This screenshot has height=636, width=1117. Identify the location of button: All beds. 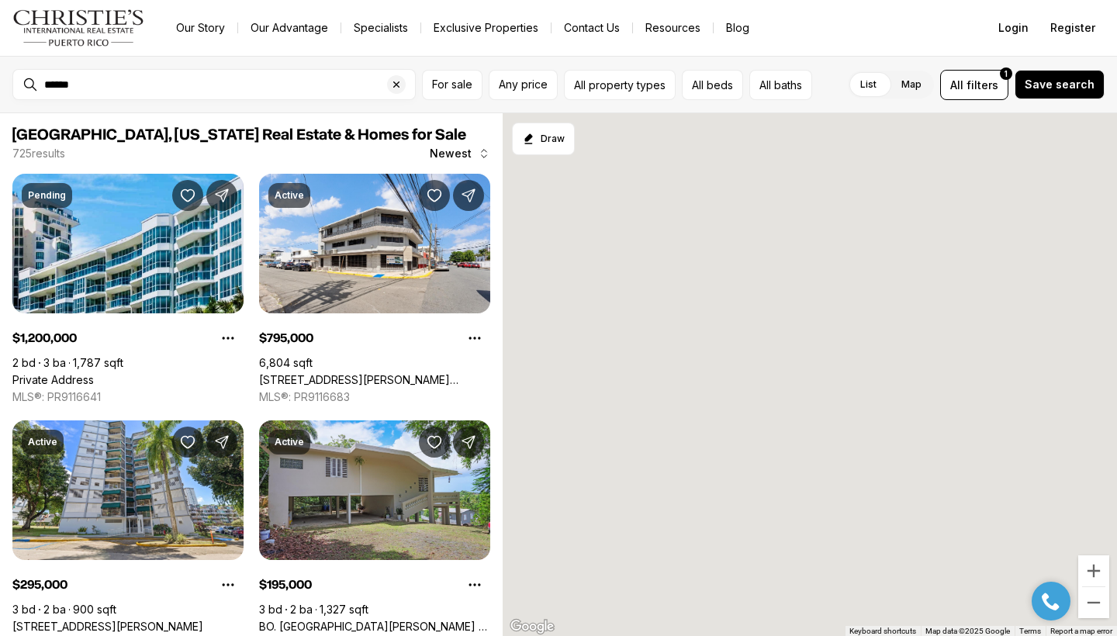
(712, 85).